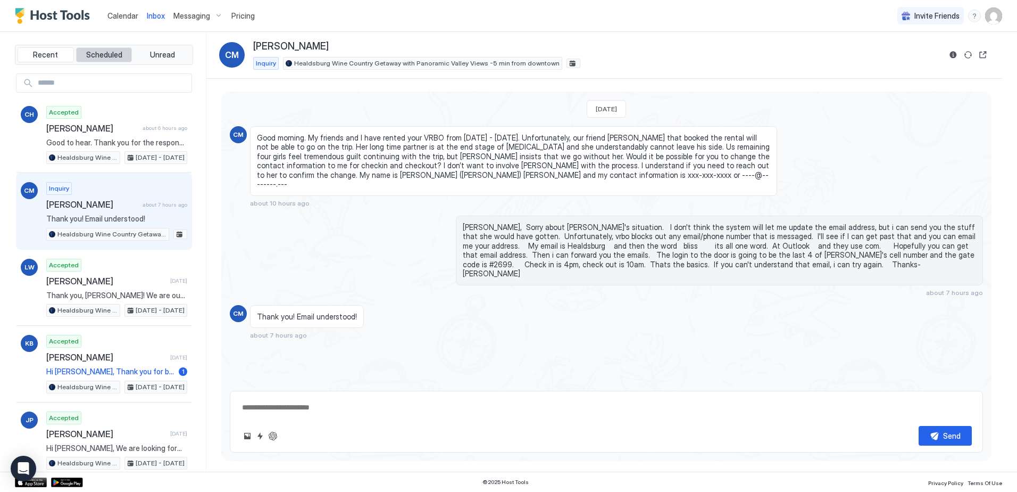 This screenshot has height=492, width=1017. What do you see at coordinates (23, 468) in the screenshot?
I see `div: Open Intercom Messenger` at bounding box center [23, 468].